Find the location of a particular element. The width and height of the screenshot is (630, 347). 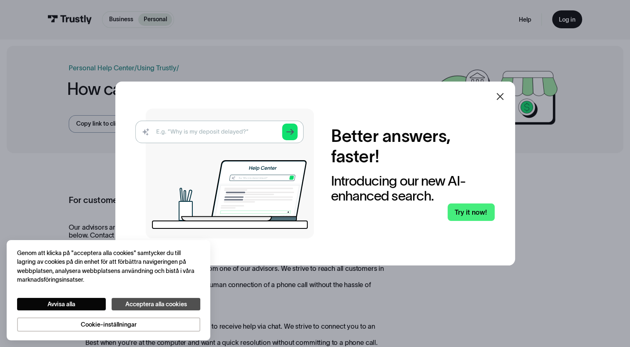

button: Cookie-inställningar is located at coordinates (109, 325).